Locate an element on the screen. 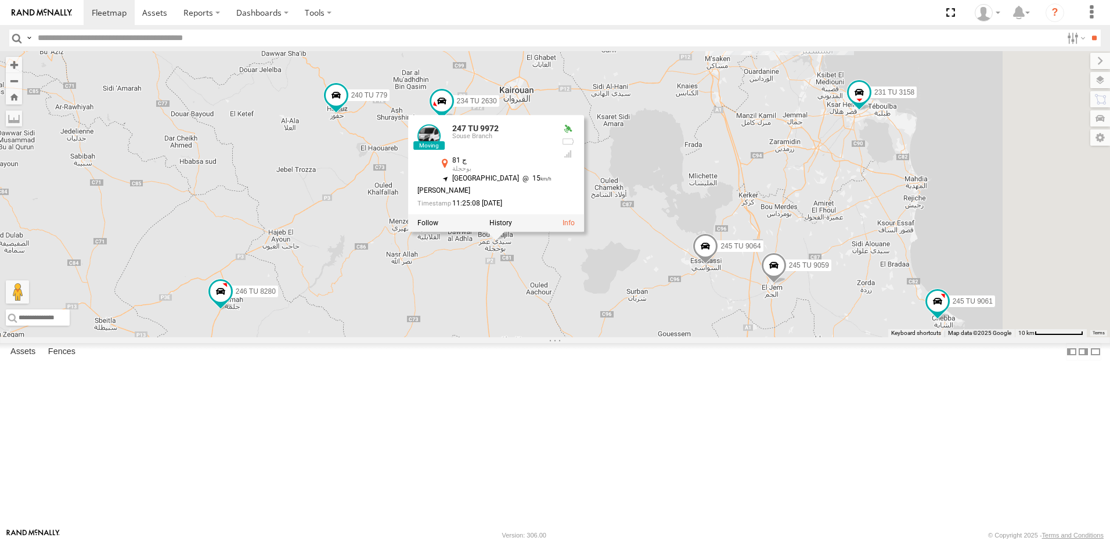  span: 10 km is located at coordinates (1026, 333).